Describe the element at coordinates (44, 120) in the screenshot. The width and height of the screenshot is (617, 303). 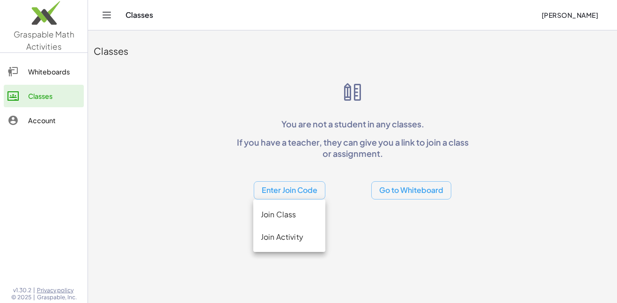
I see `a: Account` at that location.